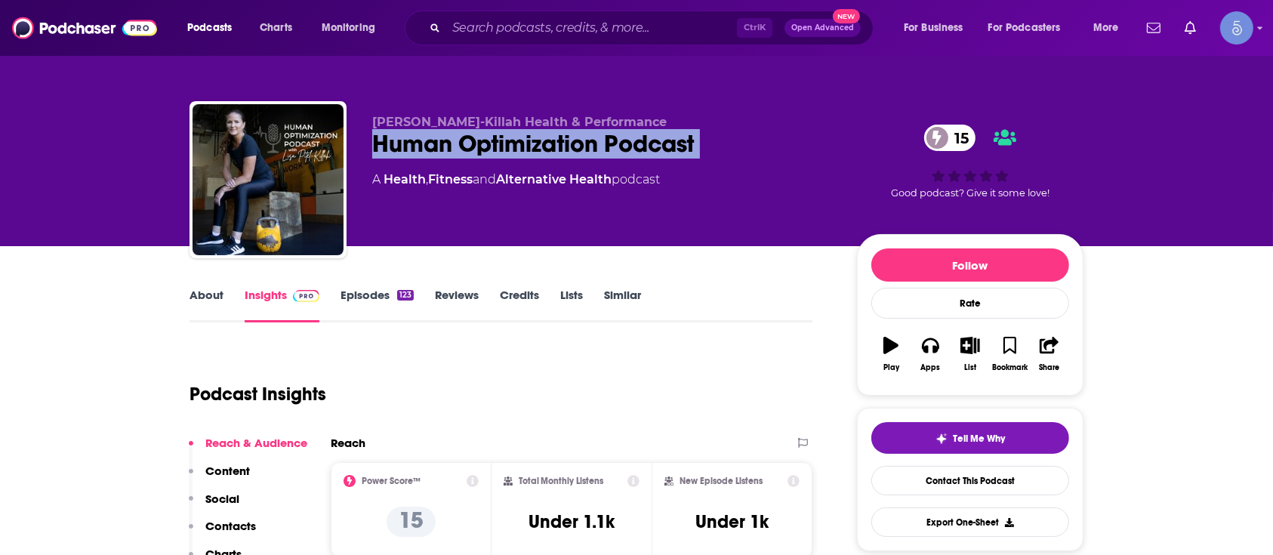 This screenshot has width=1273, height=555. What do you see at coordinates (572, 522) in the screenshot?
I see `h3: Under 1.1k` at bounding box center [572, 522].